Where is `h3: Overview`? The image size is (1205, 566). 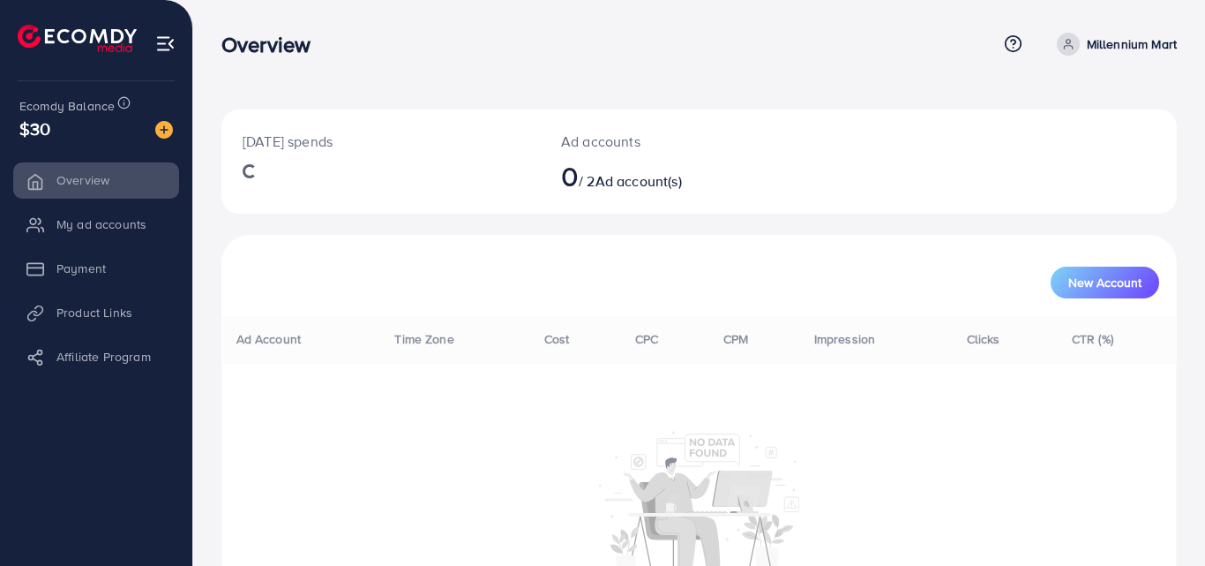
h3: Overview is located at coordinates (273, 44).